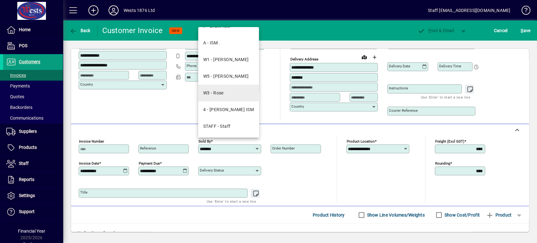  What do you see at coordinates (228, 93) in the screenshot?
I see `mat-option: W3 - Rose` at bounding box center [228, 93].